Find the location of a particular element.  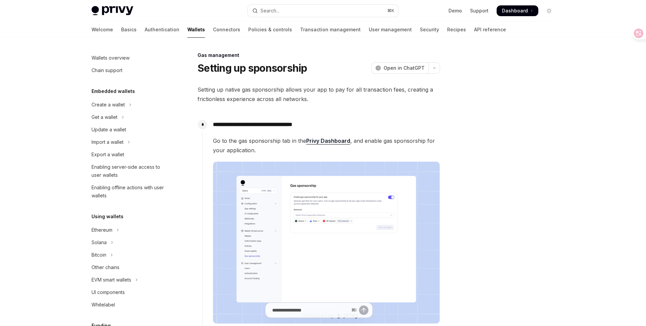

h5: Embedded wallets is located at coordinates (113, 91).